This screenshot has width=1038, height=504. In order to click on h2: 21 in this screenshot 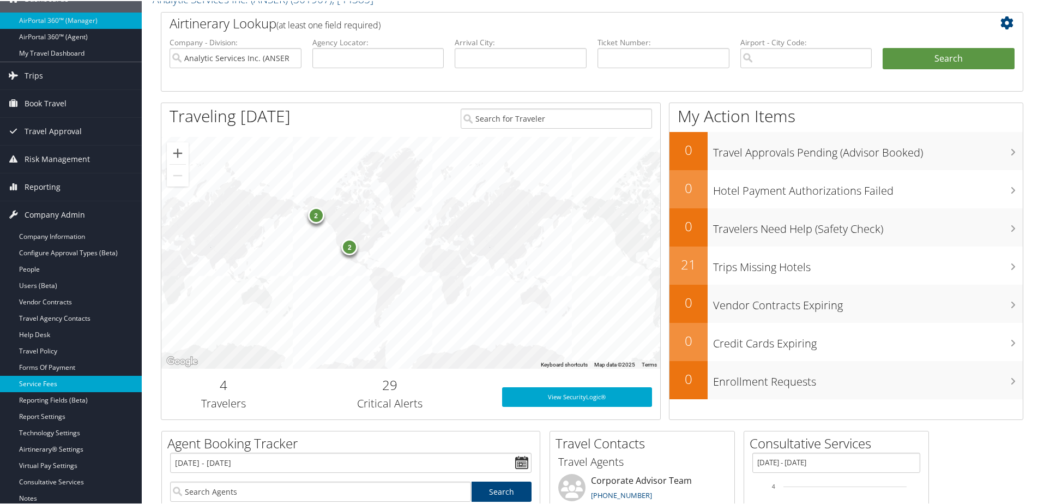, I will do `click(688, 263)`.